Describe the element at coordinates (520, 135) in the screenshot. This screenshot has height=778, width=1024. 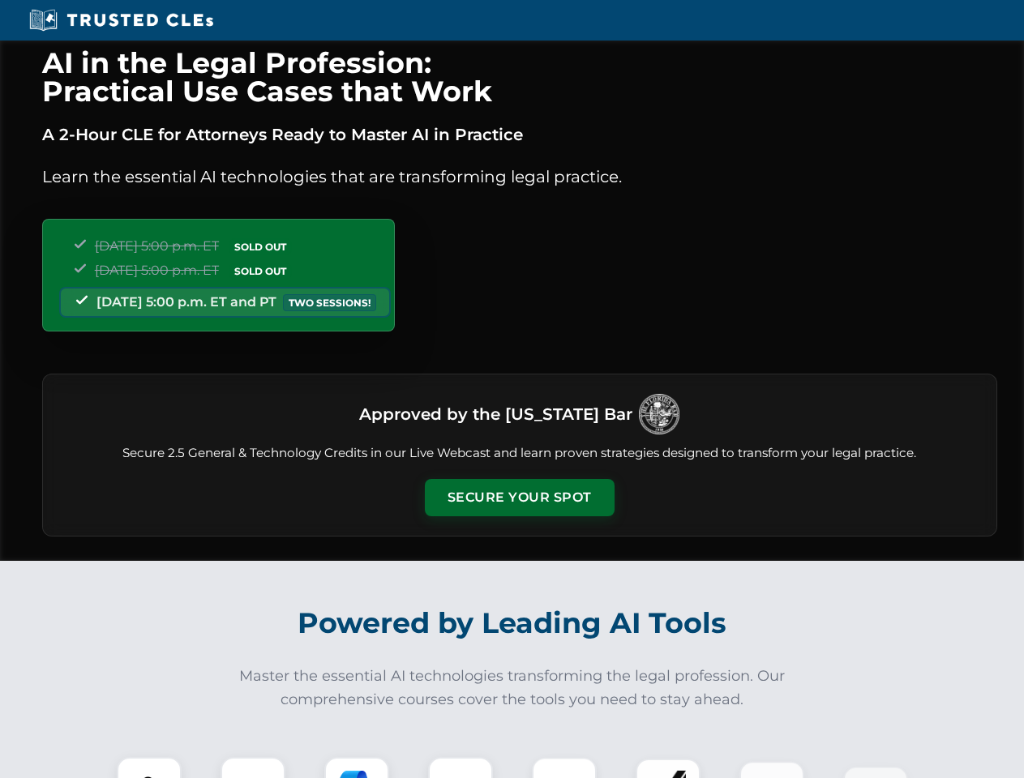
I see `p: A 2-Hour CLE for Attorneys Ready to Master AI in Practice` at that location.